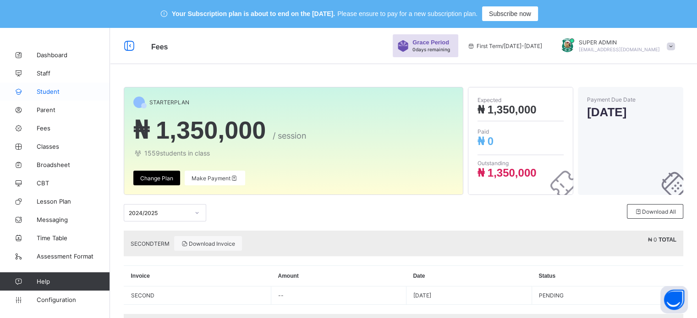 This screenshot has width=697, height=318. What do you see at coordinates (520, 100) in the screenshot?
I see `span: Expected` at bounding box center [520, 100].